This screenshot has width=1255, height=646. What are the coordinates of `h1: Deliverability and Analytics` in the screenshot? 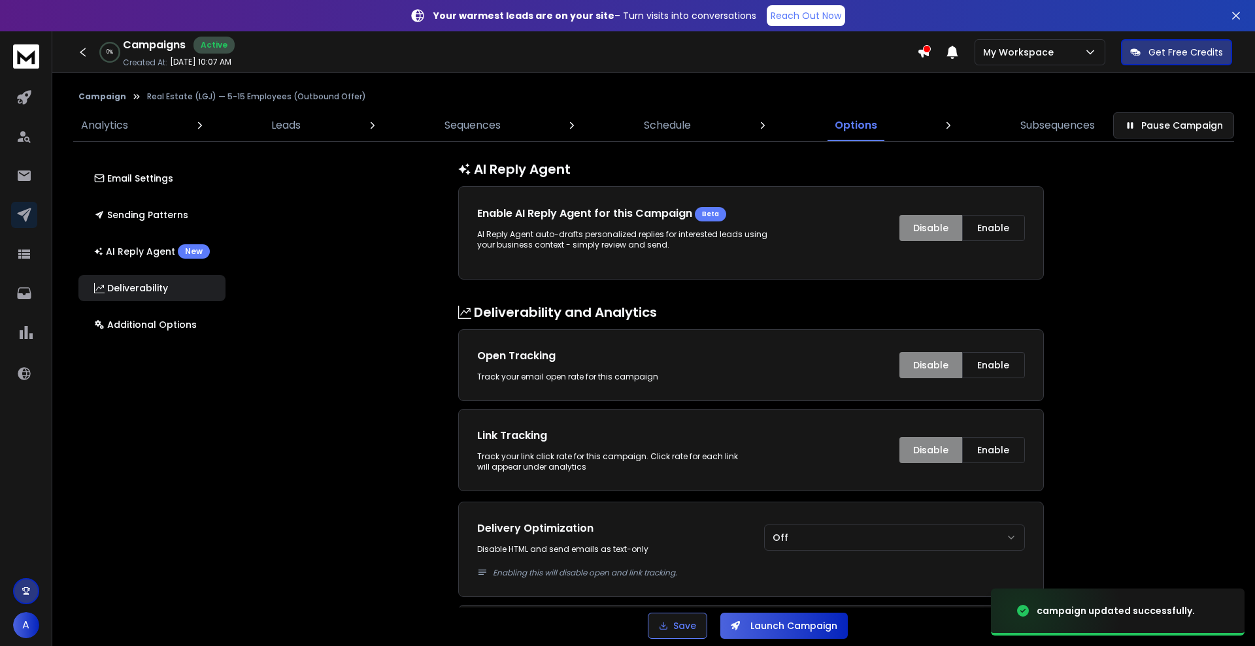 It's located at (751, 312).